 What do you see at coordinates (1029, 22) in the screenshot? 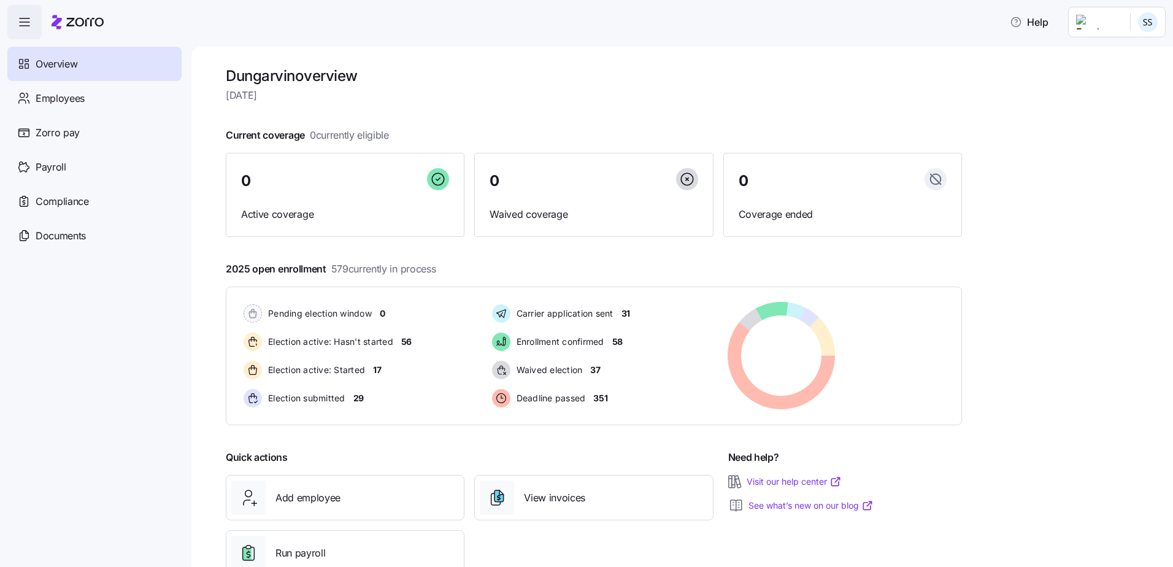
I see `span: Help` at bounding box center [1029, 22].